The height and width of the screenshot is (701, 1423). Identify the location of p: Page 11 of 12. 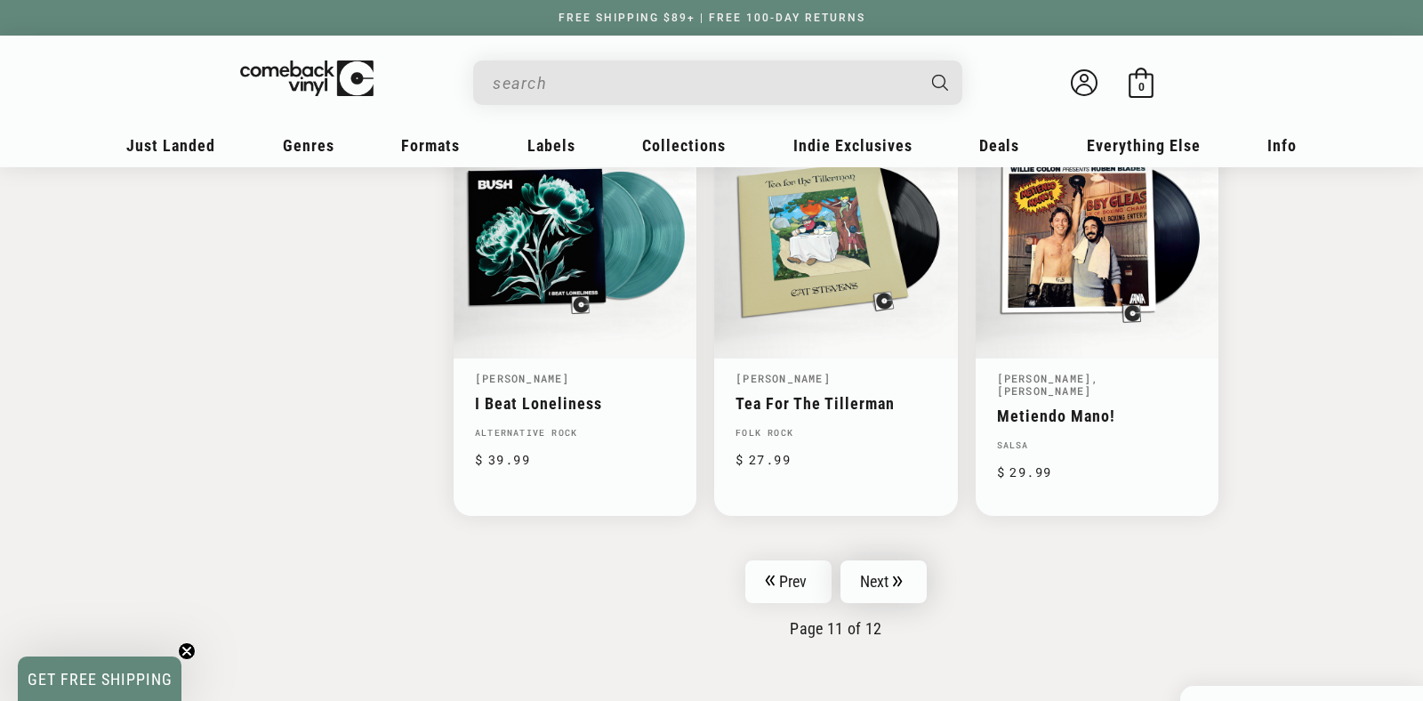
(836, 628).